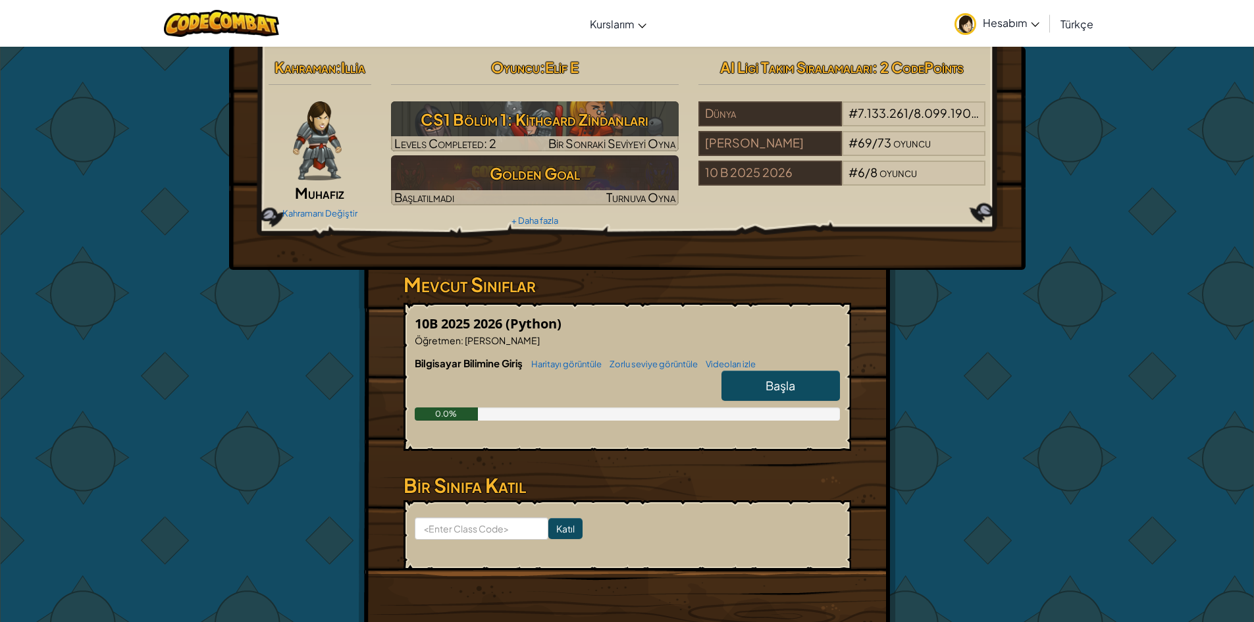 This screenshot has height=622, width=1254. Describe the element at coordinates (884, 142) in the screenshot. I see `span: 73` at that location.